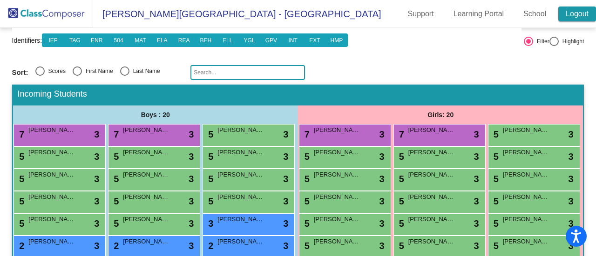 The height and width of the screenshot is (256, 596). Describe the element at coordinates (75, 40) in the screenshot. I see `button: TAG` at that location.